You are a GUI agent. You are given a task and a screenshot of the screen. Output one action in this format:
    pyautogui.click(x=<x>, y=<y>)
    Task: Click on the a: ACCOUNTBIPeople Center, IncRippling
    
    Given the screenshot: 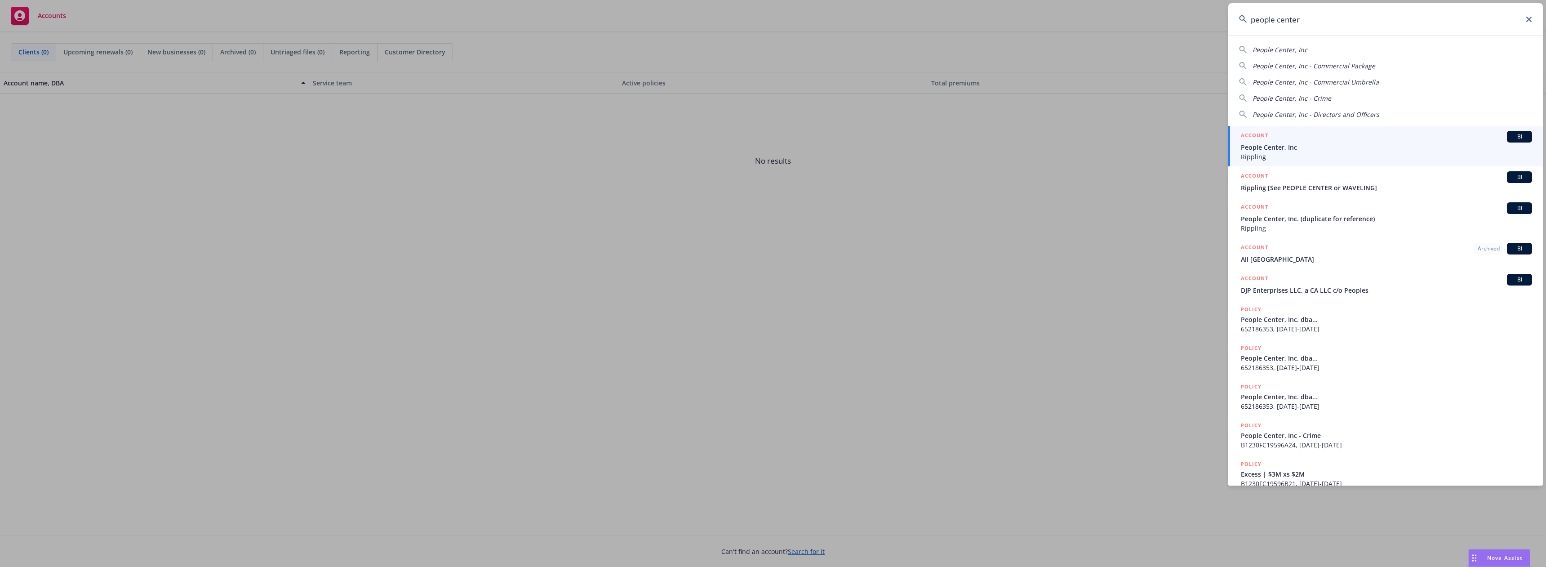 What is the action you would take?
    pyautogui.click(x=1385, y=146)
    